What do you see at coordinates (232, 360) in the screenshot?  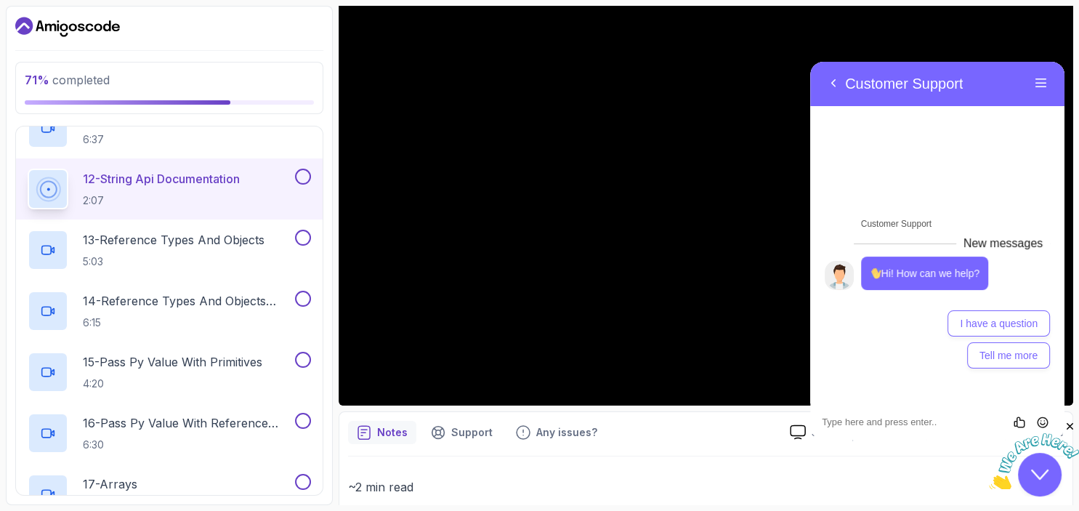 I see `button: Insert emoji` at bounding box center [232, 360].